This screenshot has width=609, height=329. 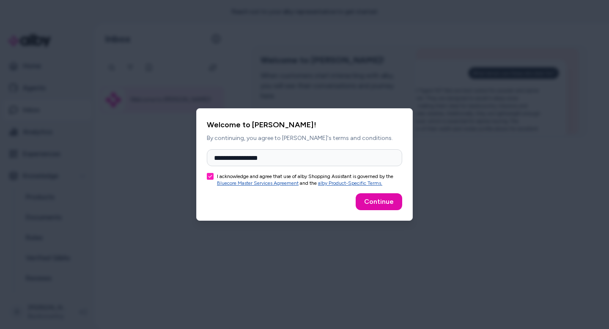 What do you see at coordinates (350, 183) in the screenshot?
I see `a: alby Product-Specific Terms.` at bounding box center [350, 183].